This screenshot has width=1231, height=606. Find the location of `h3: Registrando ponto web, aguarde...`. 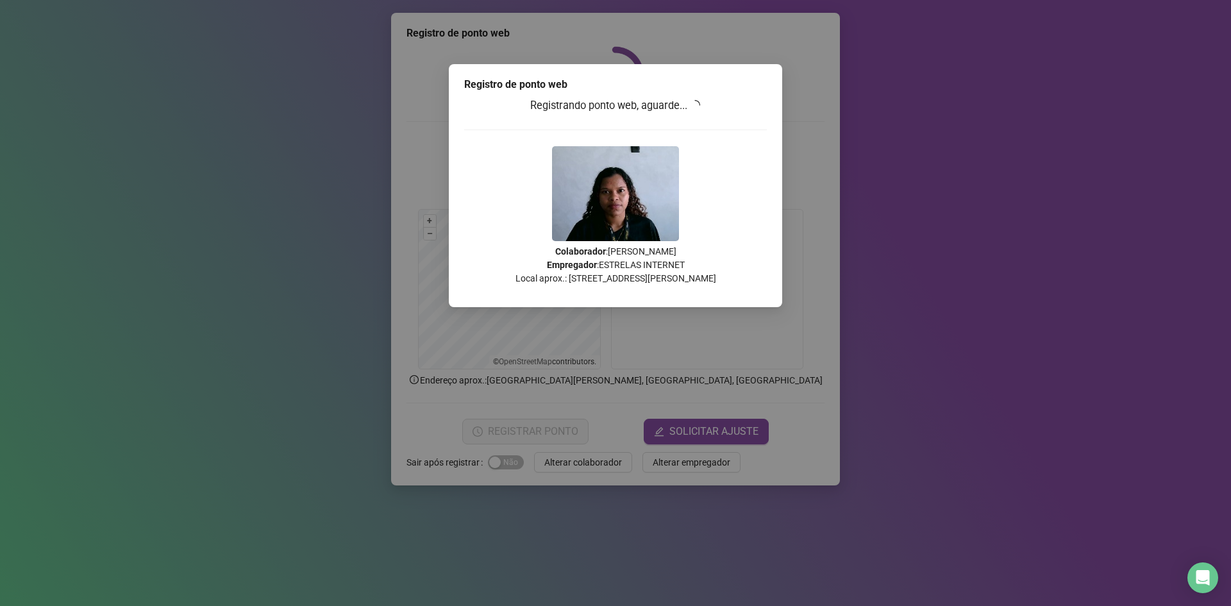

h3: Registrando ponto web, aguarde... is located at coordinates (616, 106).